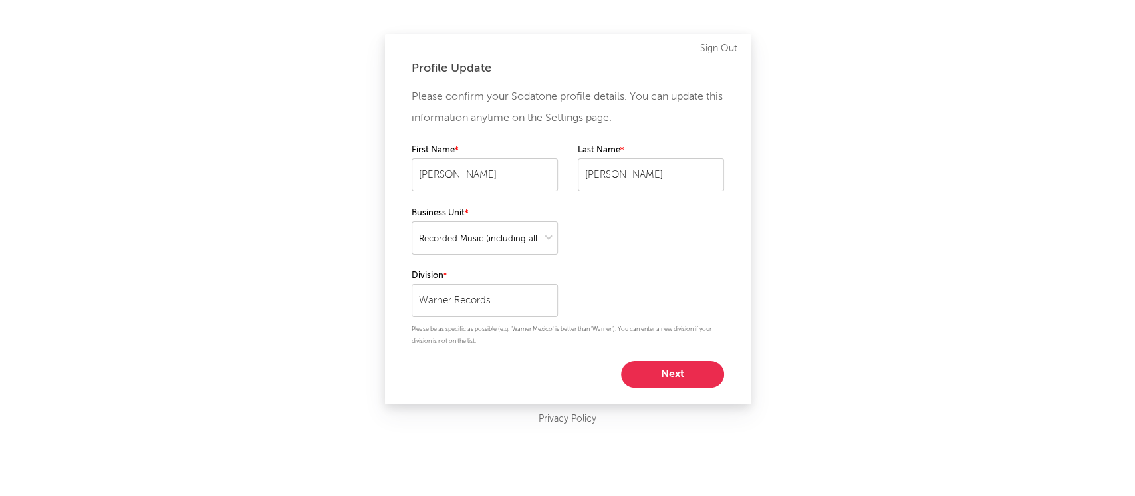 This screenshot has height=496, width=1135. I want to click on label: First Name, so click(485, 150).